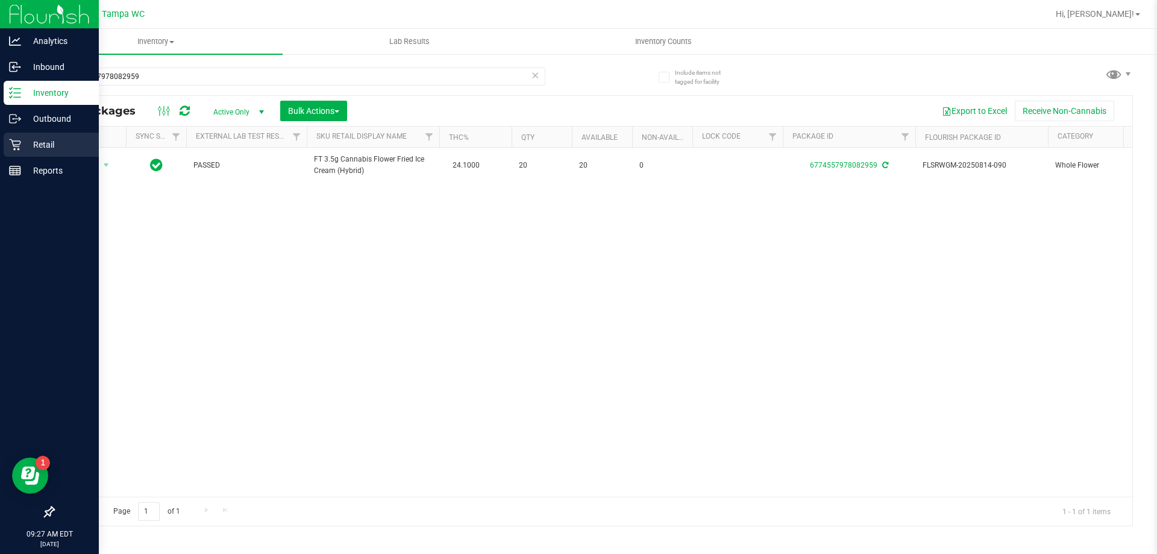 This screenshot has height=554, width=1157. What do you see at coordinates (362, 136) in the screenshot?
I see `a: Sku Retail Display Name` at bounding box center [362, 136].